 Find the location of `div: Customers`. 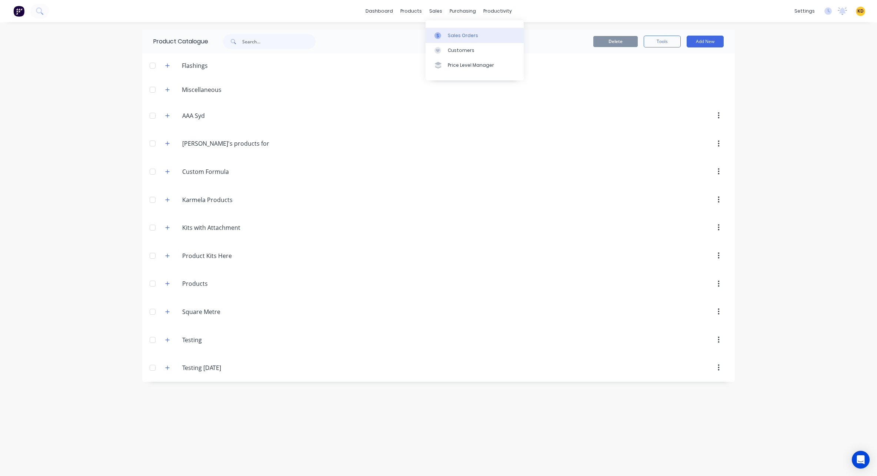

div: Customers is located at coordinates (461, 50).